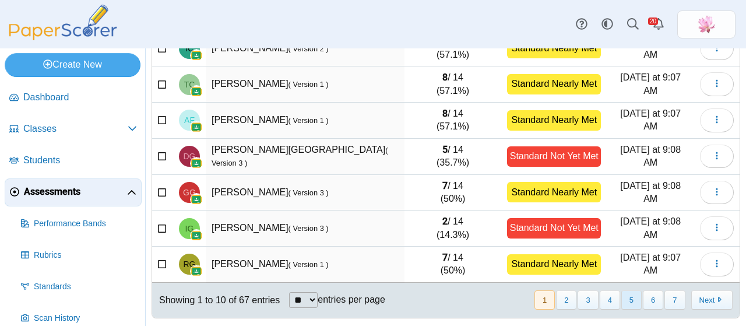  What do you see at coordinates (85, 224) in the screenshot?
I see `span: Performance Bands` at bounding box center [85, 224].